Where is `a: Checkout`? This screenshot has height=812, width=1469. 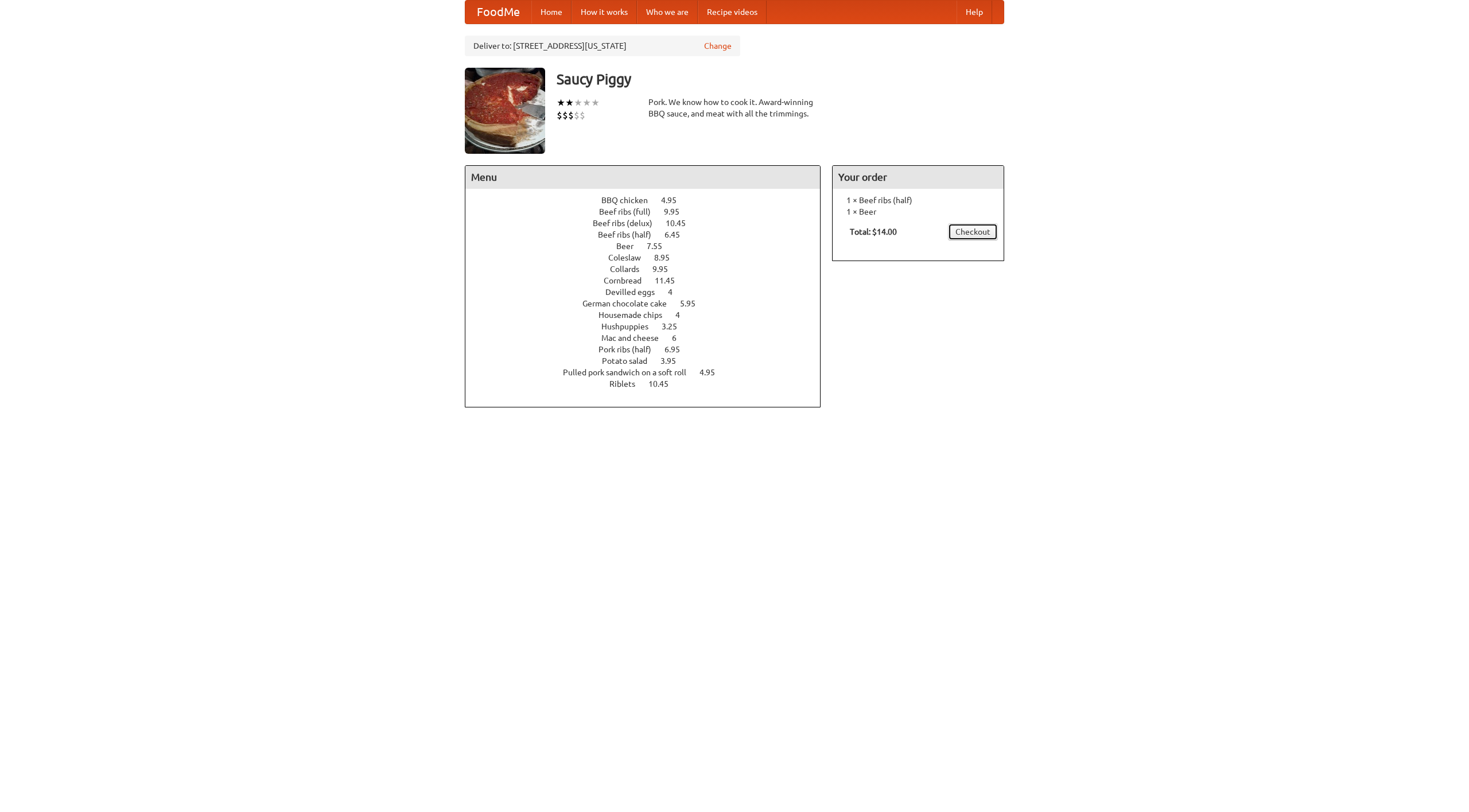
a: Checkout is located at coordinates (973, 231).